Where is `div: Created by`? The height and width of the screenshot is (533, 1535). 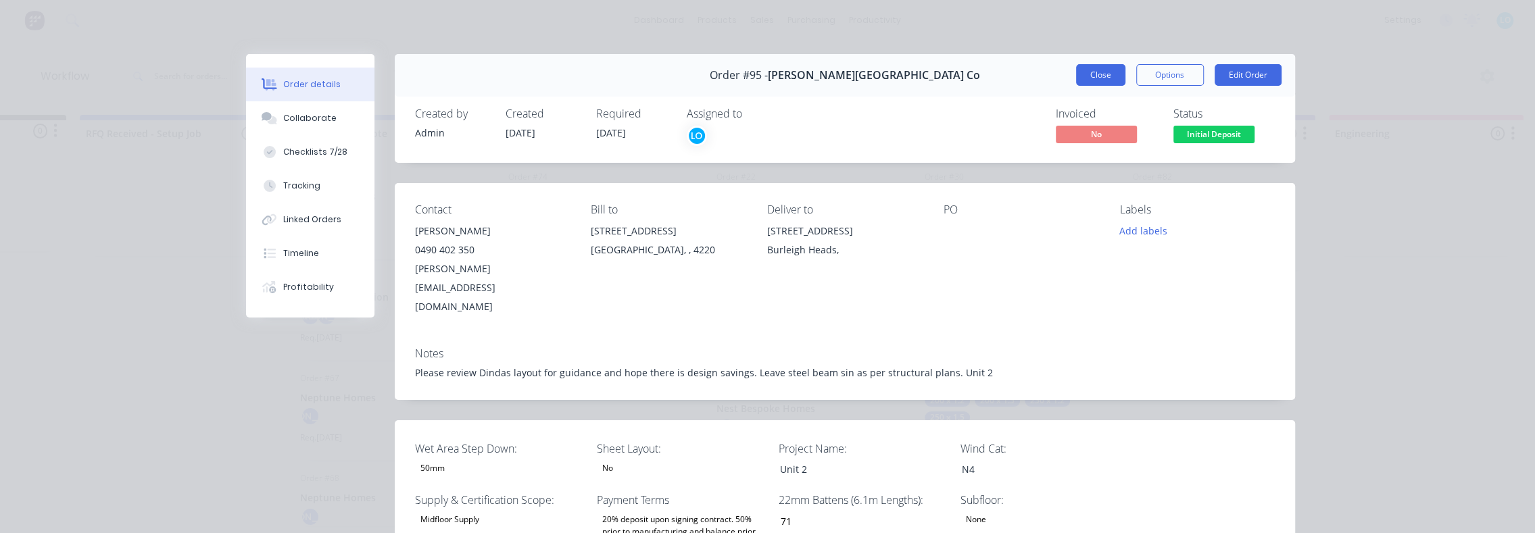
div: Created by is located at coordinates (452, 114).